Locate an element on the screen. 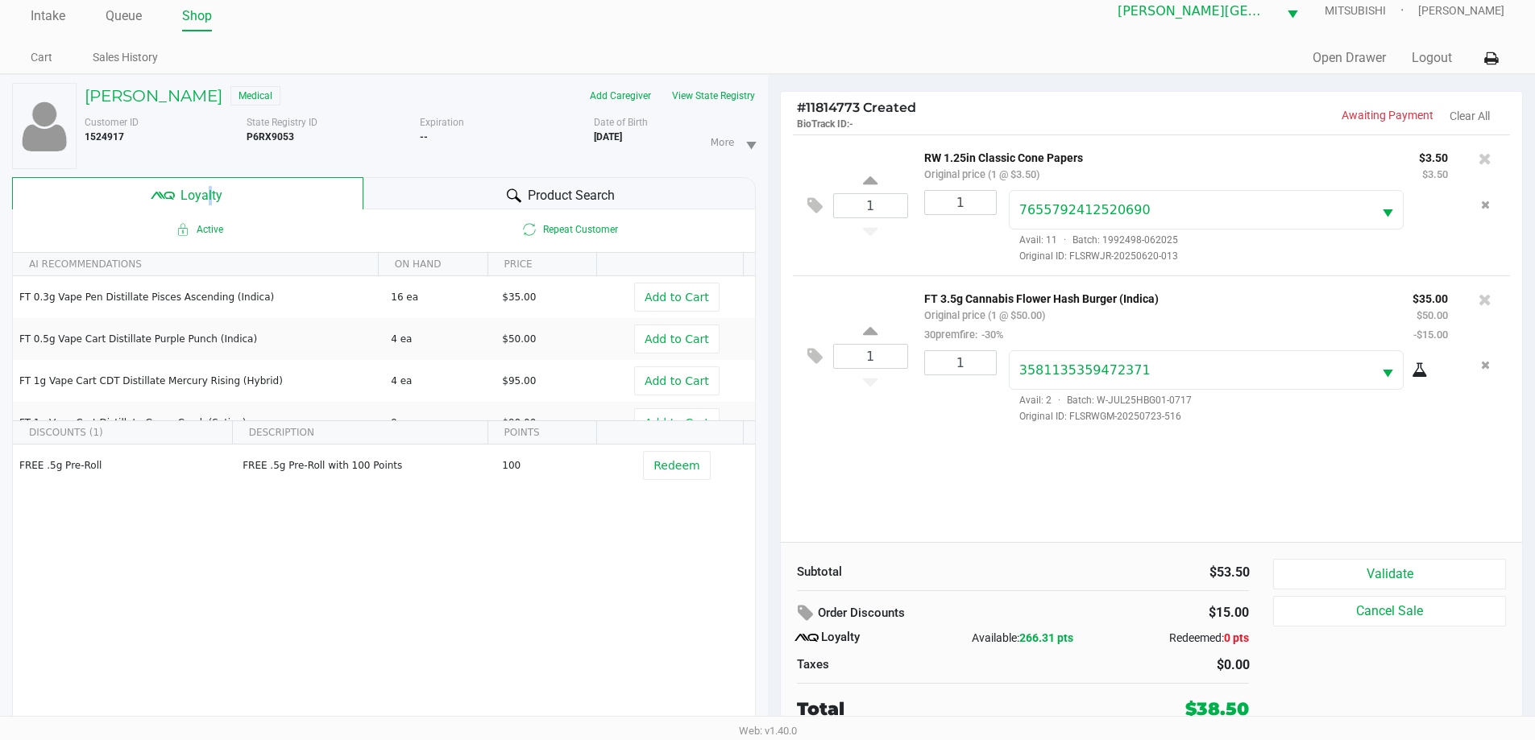 This screenshot has width=1535, height=740. span: Web: v1.40.0 is located at coordinates (768, 731).